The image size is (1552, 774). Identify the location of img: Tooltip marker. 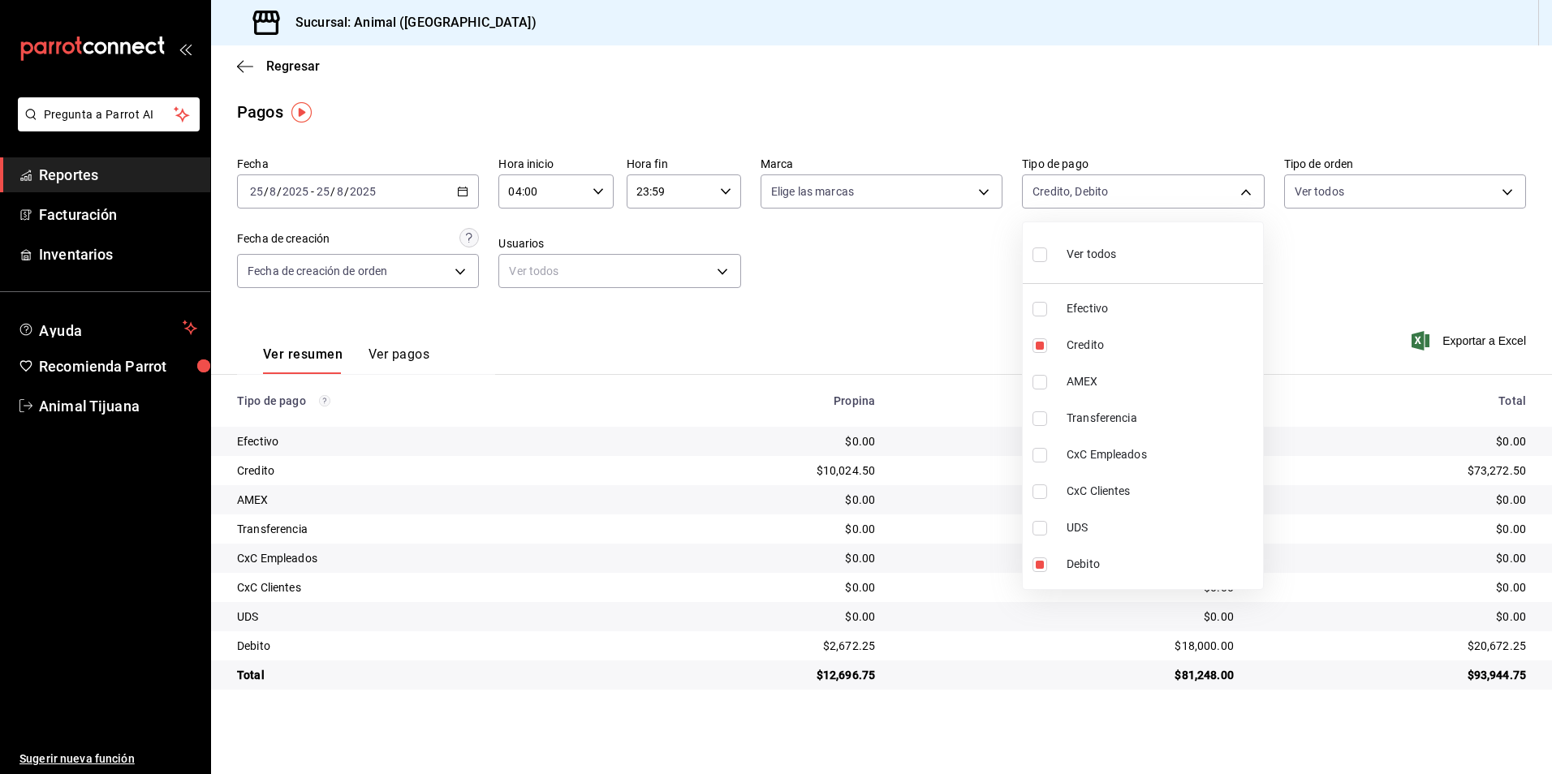
(301, 112).